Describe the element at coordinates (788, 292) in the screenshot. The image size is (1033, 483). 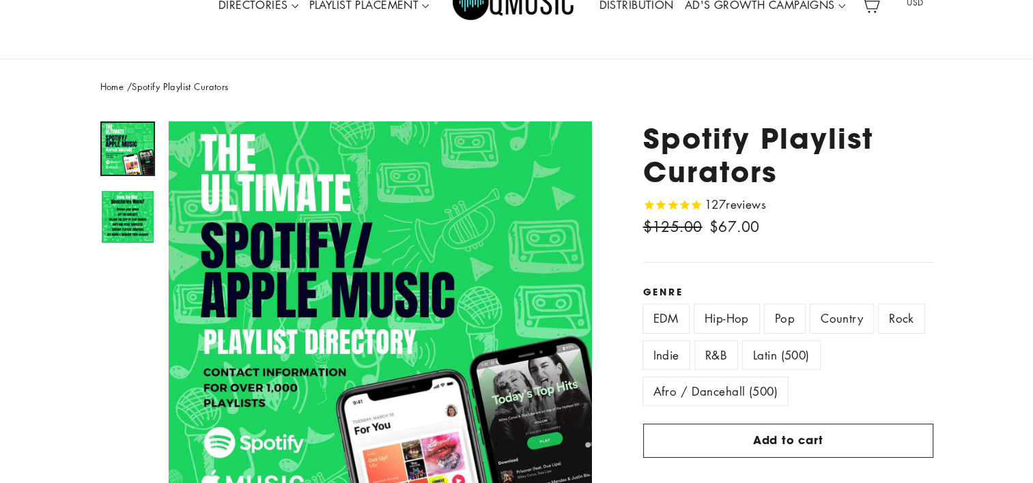
I see `label: Genre` at that location.